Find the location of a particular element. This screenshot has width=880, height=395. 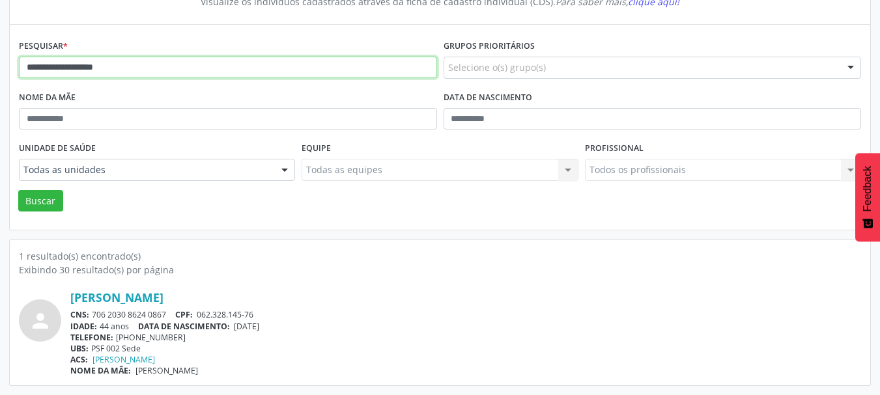

button: Buscar is located at coordinates (40, 201).